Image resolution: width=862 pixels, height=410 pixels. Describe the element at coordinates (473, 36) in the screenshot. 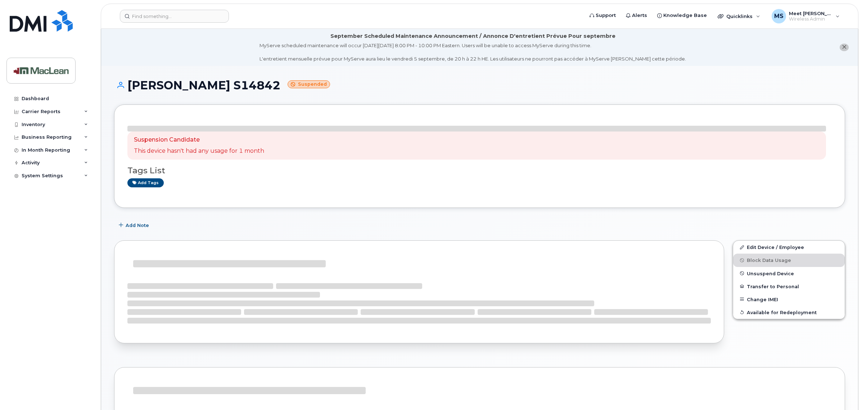

I see `div: September Scheduled Maintenance Announcement / Annonce D'entretient Prévue Pour septembre` at that location.